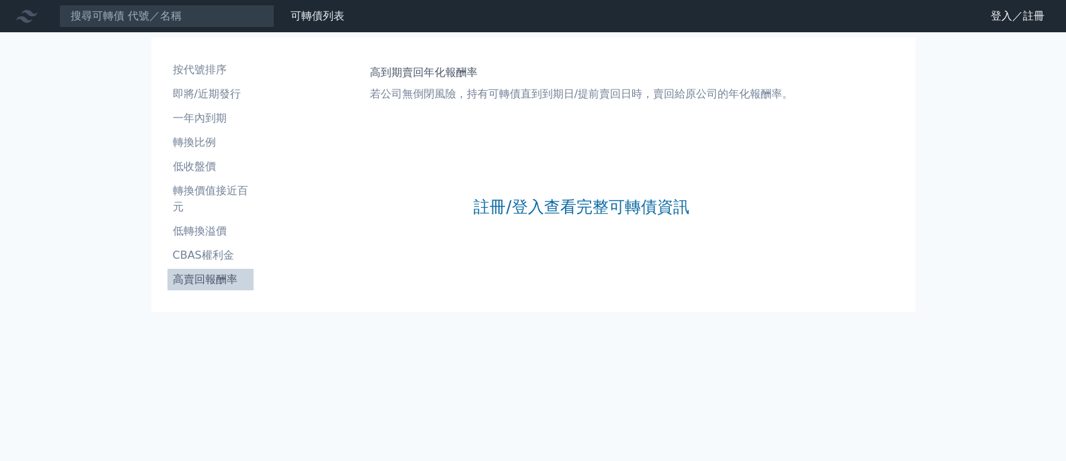  What do you see at coordinates (210, 280) in the screenshot?
I see `li: 高賣回報酬率` at bounding box center [210, 280].